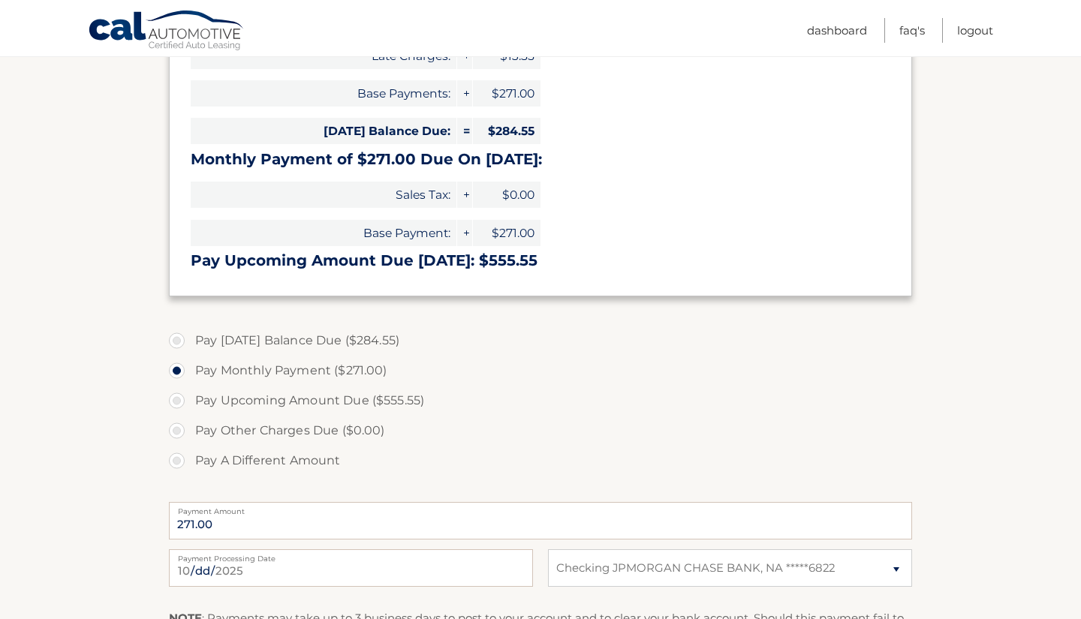 The width and height of the screenshot is (1081, 619). I want to click on a: Dashboard, so click(837, 30).